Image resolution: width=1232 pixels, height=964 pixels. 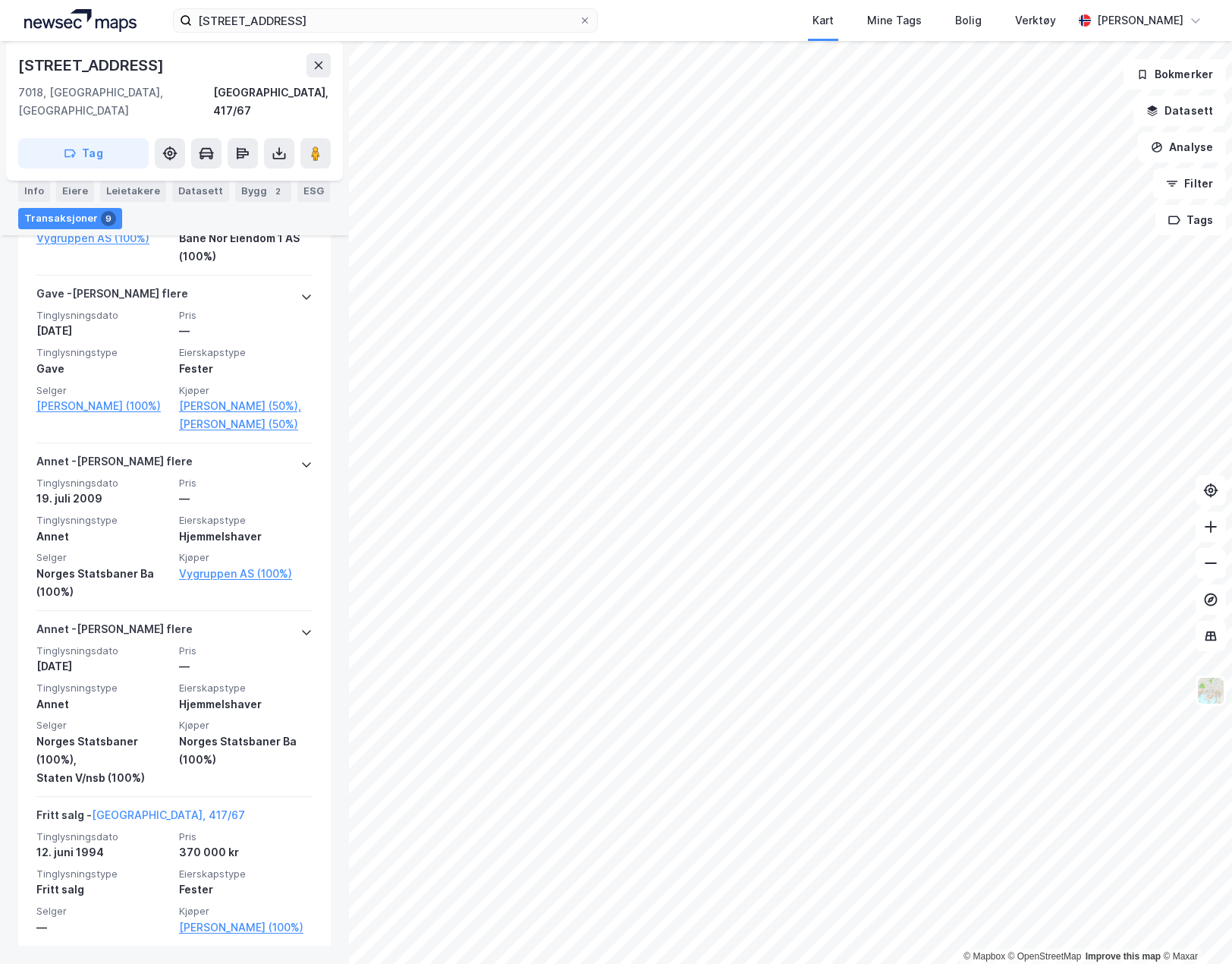 I want to click on div: Fritt salg -, so click(x=141, y=818).